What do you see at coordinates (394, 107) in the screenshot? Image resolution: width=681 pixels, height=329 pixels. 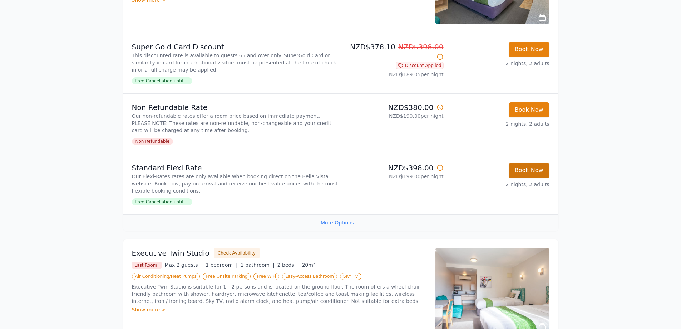 I see `p: NZD$380.00` at bounding box center [394, 107].